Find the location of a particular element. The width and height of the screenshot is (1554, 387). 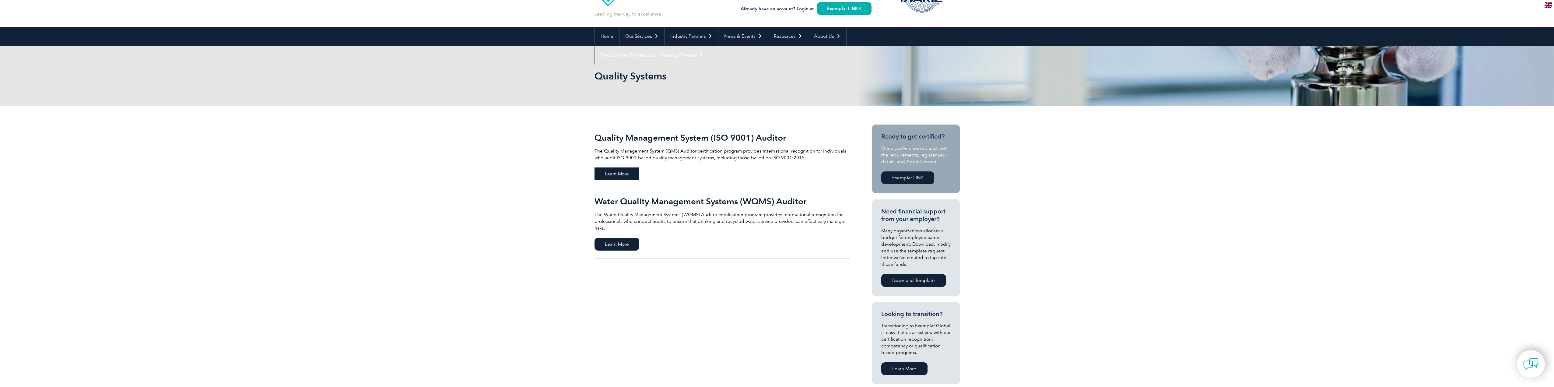

a: Resources is located at coordinates (788, 36).